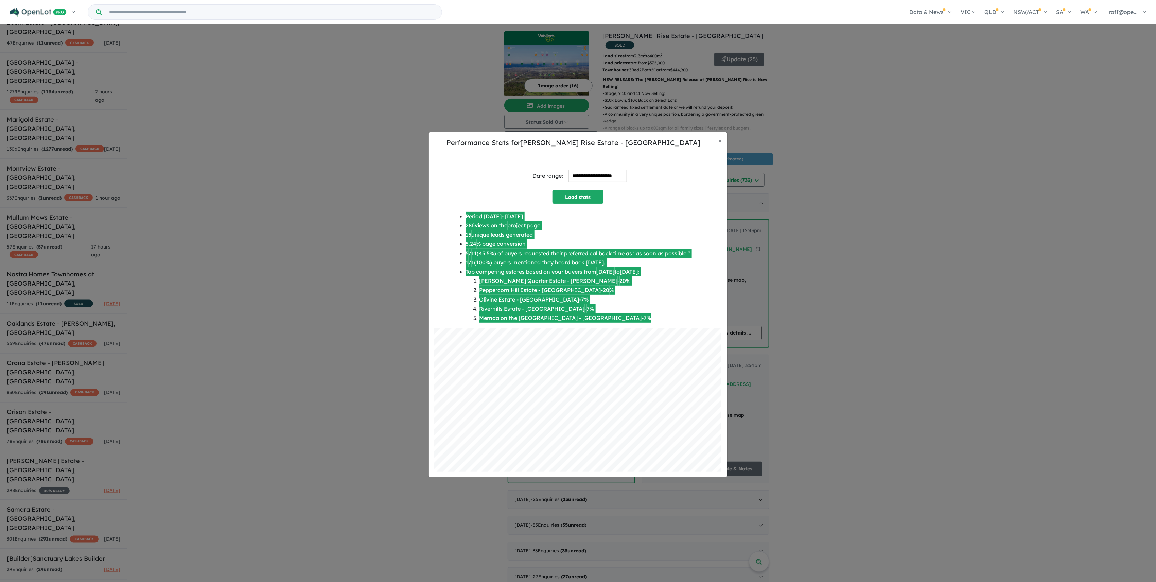 The height and width of the screenshot is (582, 1156). I want to click on img: Openlot PRO Logo White, so click(38, 12).